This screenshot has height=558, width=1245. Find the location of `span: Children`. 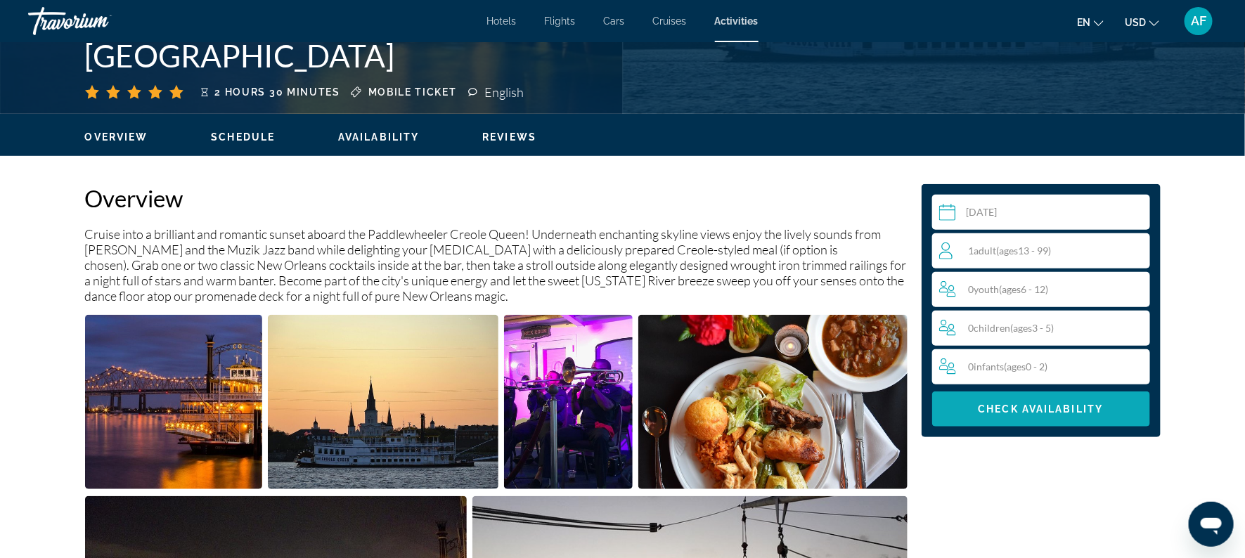

span: Children is located at coordinates (993, 328).